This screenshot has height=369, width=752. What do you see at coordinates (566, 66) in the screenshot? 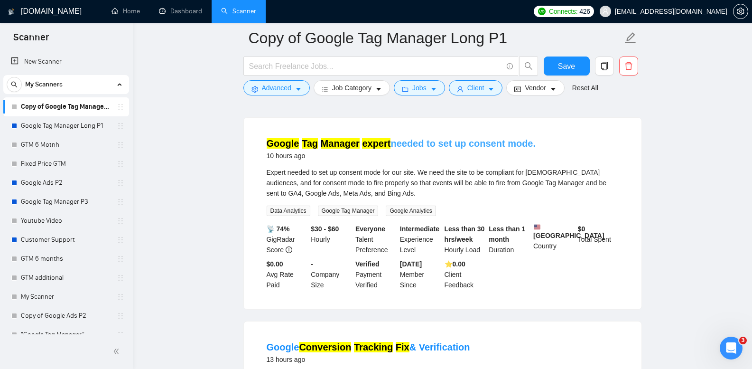
I see `span: Save` at bounding box center [566, 66].